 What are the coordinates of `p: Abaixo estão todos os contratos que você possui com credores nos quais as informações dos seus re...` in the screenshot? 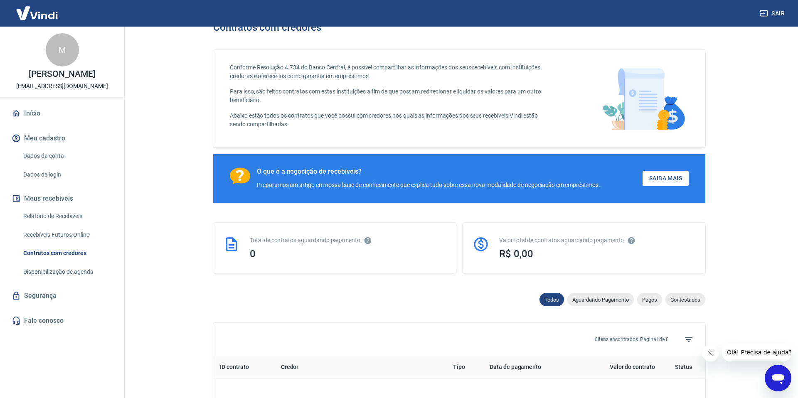 It's located at (390, 120).